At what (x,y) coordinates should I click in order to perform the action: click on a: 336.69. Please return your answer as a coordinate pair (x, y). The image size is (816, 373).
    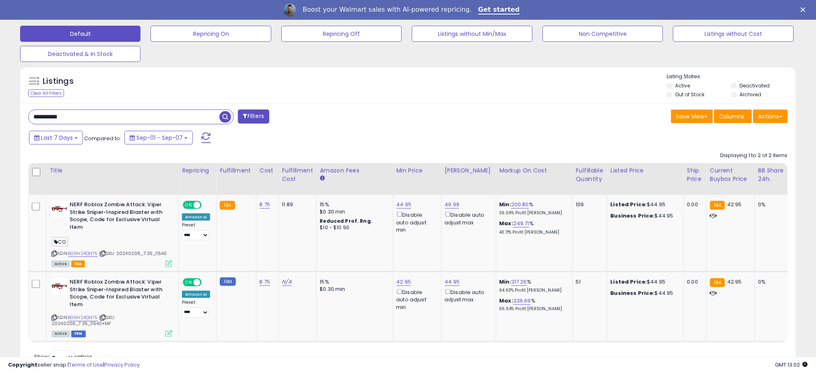
    Looking at the image, I should click on (522, 301).